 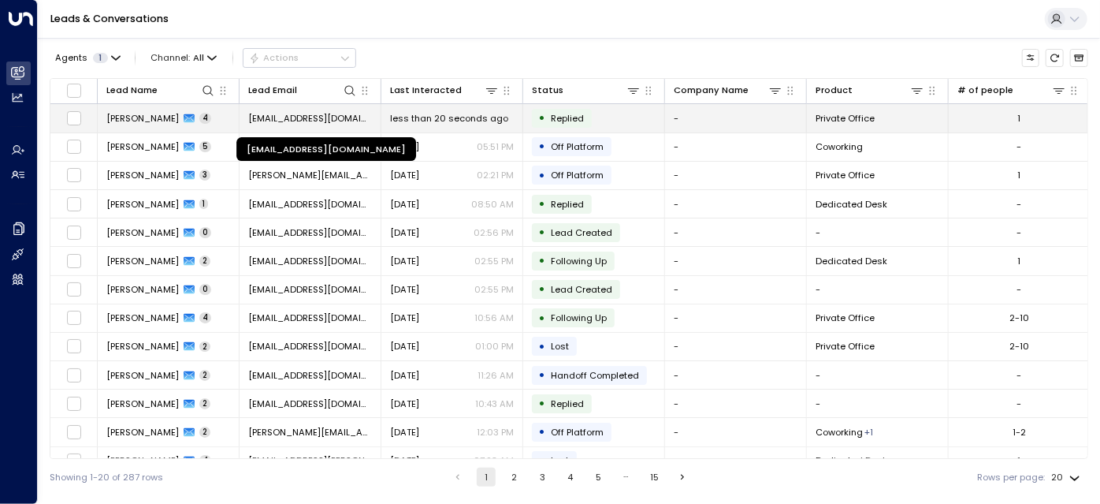 What do you see at coordinates (273, 90) in the screenshot?
I see `div: Lead Email` at bounding box center [273, 90].